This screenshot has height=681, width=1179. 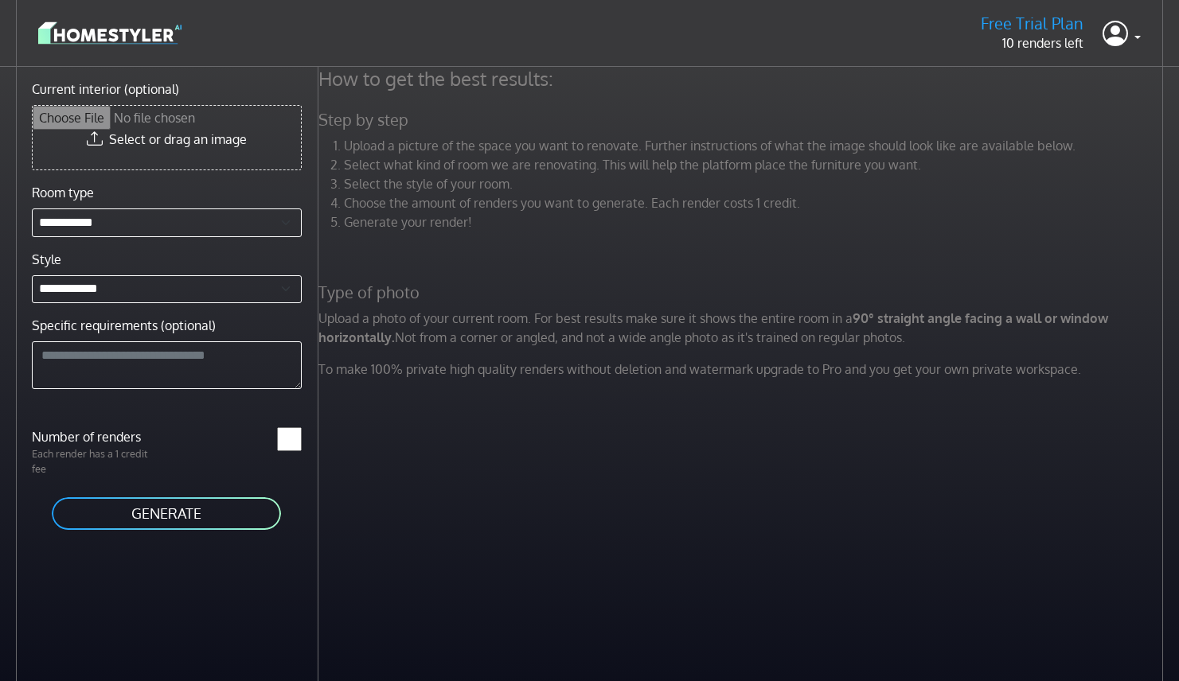 What do you see at coordinates (743, 328) in the screenshot?
I see `p: Upload a photo of your current room. For best results make sure it shows the entire room in a Not...` at bounding box center [743, 328].